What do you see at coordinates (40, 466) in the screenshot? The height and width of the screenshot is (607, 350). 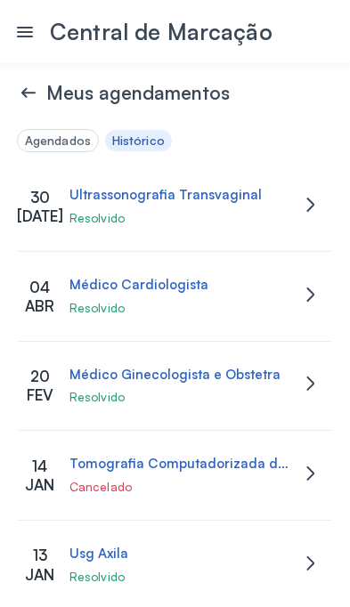 I see `div: 14` at bounding box center [40, 466].